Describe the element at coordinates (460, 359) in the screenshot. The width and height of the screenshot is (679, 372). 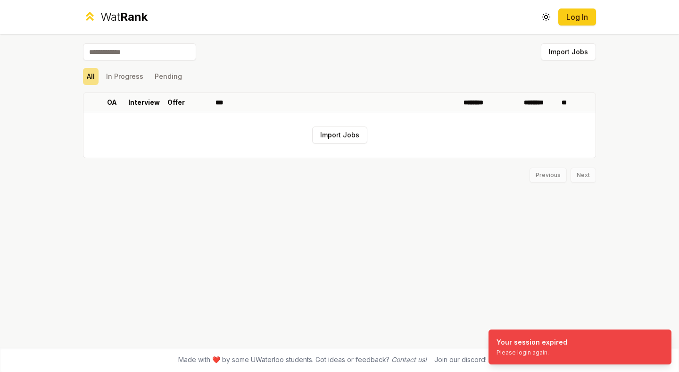
I see `div: Join our discord!` at that location.